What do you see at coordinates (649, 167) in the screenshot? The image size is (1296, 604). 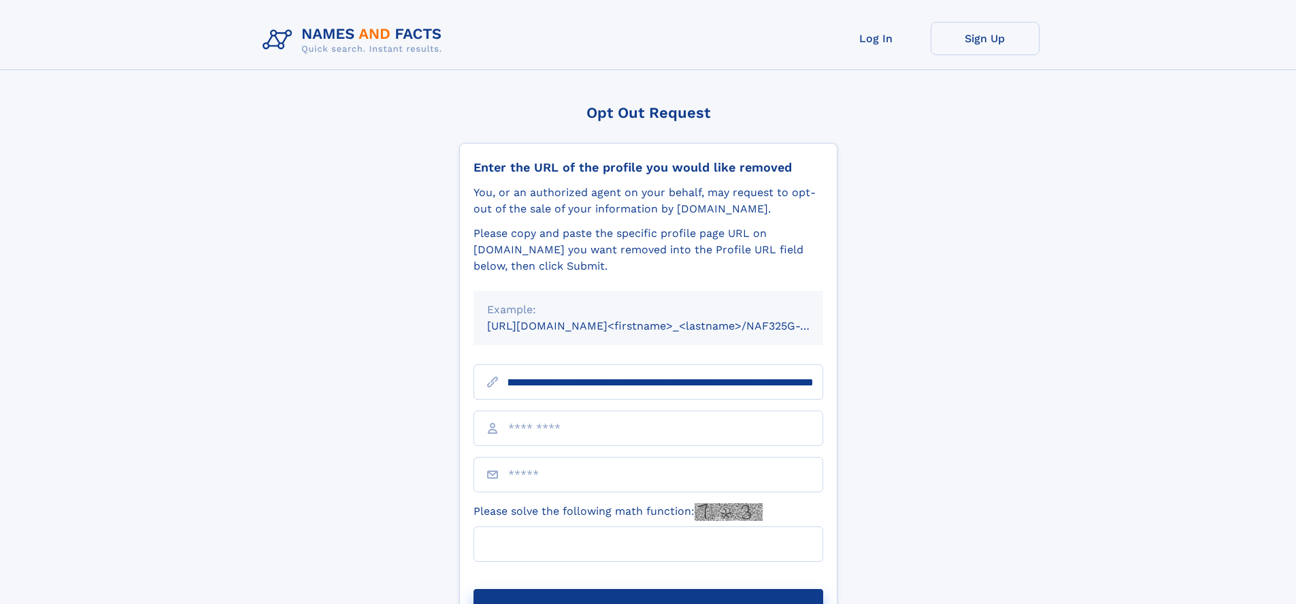 I see `div: Enter the URL of the profile you would like removed` at bounding box center [649, 167].